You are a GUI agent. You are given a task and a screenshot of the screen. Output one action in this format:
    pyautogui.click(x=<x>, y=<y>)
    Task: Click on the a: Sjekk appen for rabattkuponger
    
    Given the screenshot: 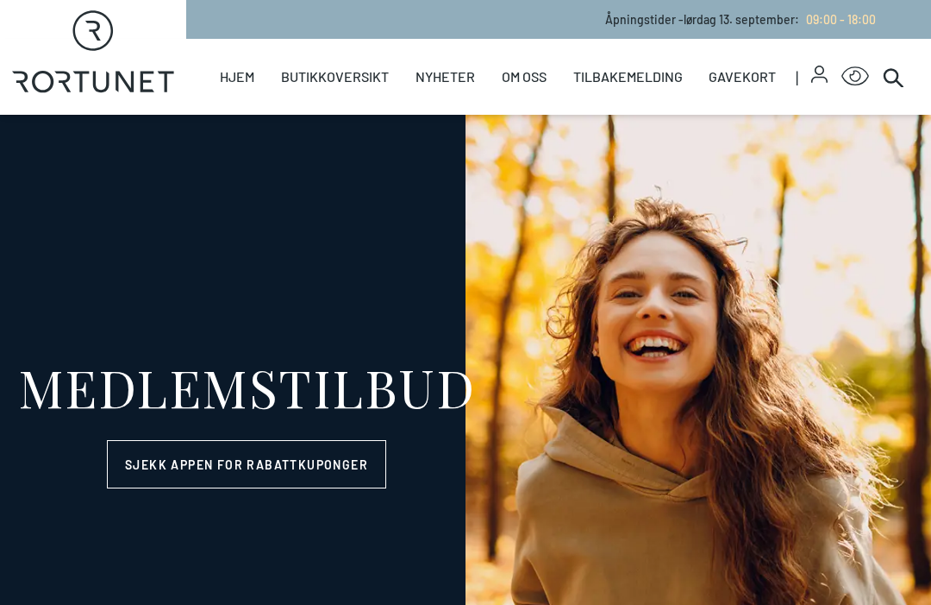 What is the action you would take?
    pyautogui.click(x=247, y=464)
    